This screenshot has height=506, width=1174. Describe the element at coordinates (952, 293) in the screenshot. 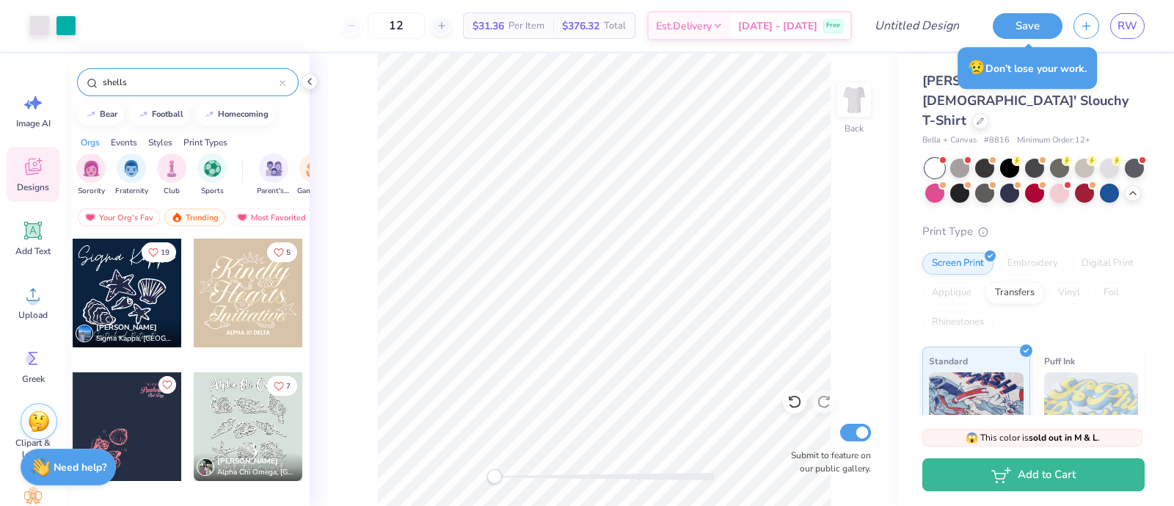

I see `div: Applique` at that location.